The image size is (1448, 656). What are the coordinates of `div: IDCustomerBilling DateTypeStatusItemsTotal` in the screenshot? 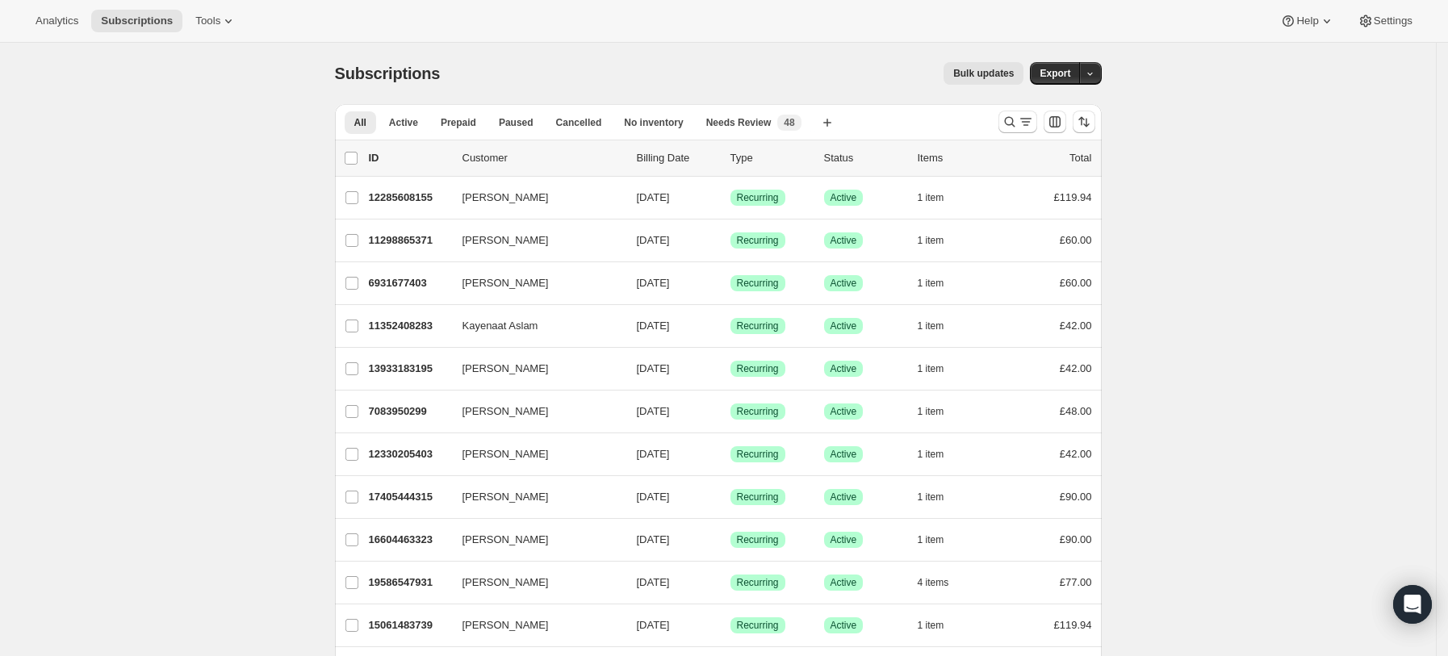 It's located at (731, 158).